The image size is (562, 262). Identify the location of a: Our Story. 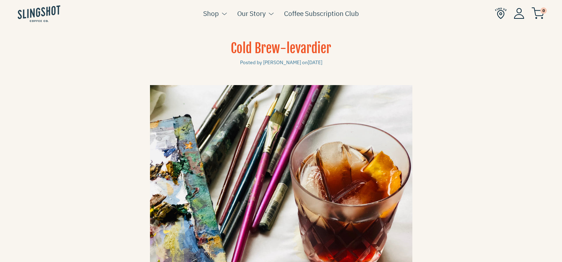
(251, 13).